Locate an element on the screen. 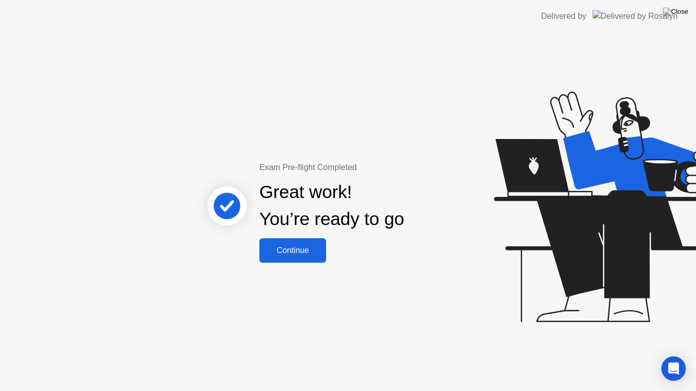 Image resolution: width=696 pixels, height=391 pixels. img: Close is located at coordinates (675, 12).